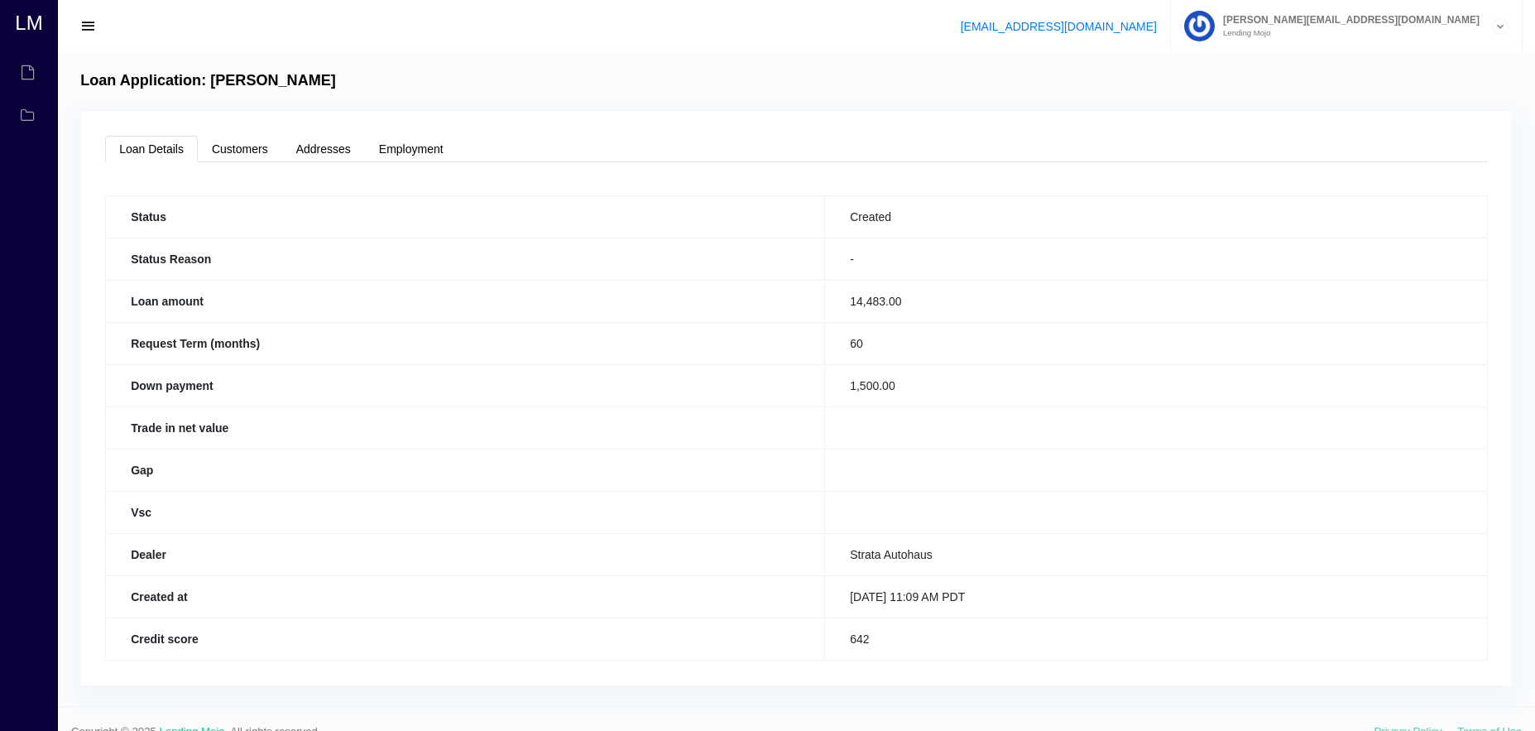  Describe the element at coordinates (1156, 216) in the screenshot. I see `td: Created` at that location.